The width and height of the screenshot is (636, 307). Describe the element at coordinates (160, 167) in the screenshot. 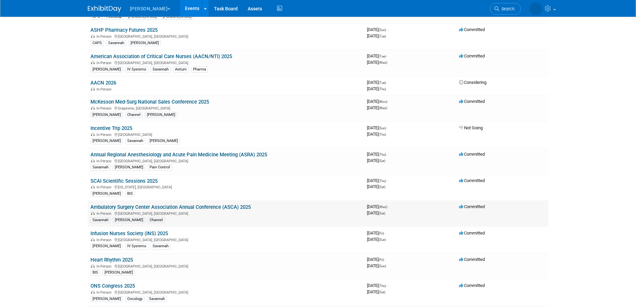

I see `div: Pain Control` at that location.